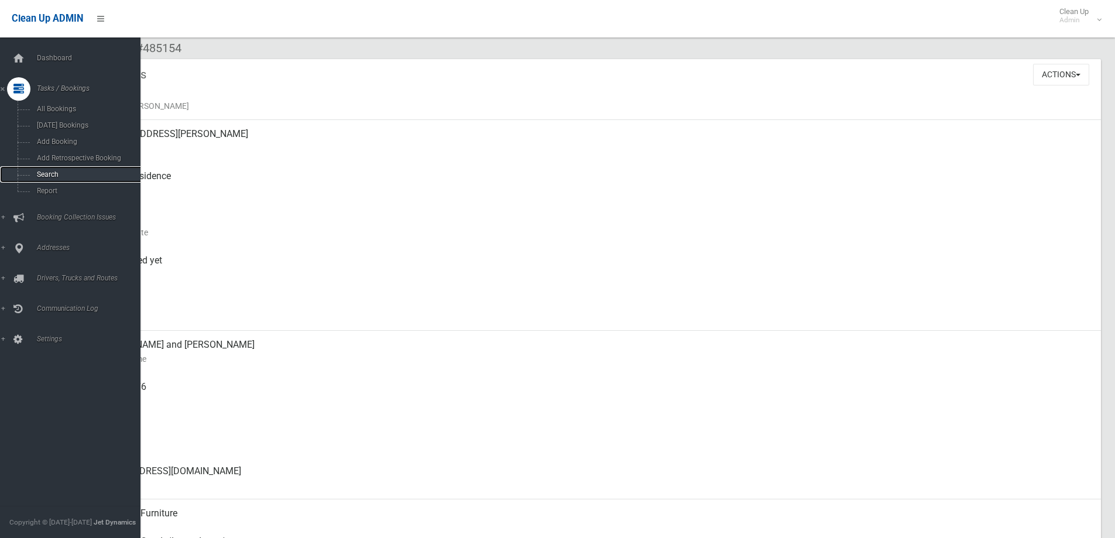 The image size is (1115, 538). Describe the element at coordinates (91, 58) in the screenshot. I see `span: Dashboard` at that location.